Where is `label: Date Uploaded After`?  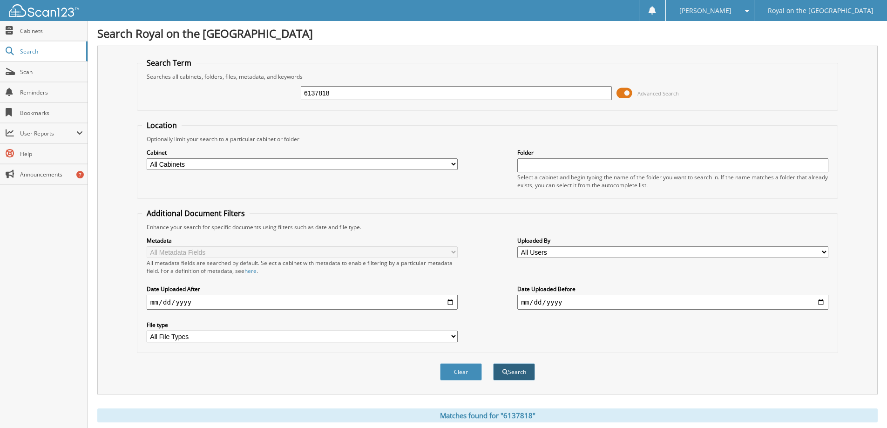
label: Date Uploaded After is located at coordinates (302, 289).